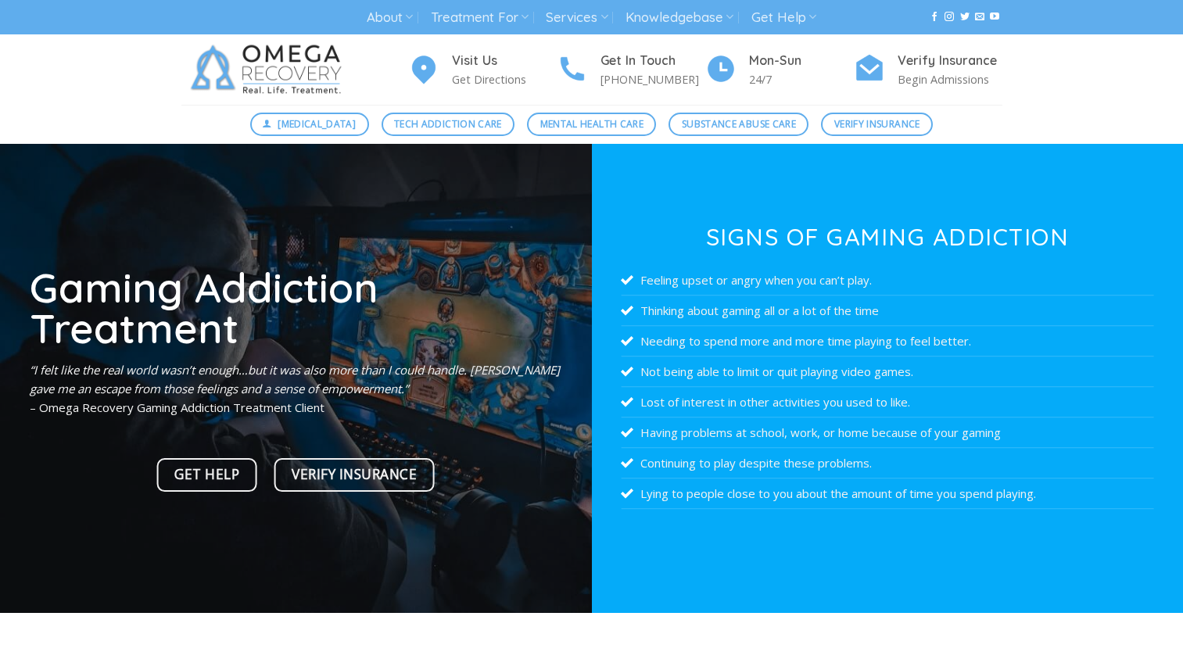 This screenshot has height=652, width=1183. What do you see at coordinates (994, 17) in the screenshot?
I see `a: Follow on YouTube` at bounding box center [994, 17].